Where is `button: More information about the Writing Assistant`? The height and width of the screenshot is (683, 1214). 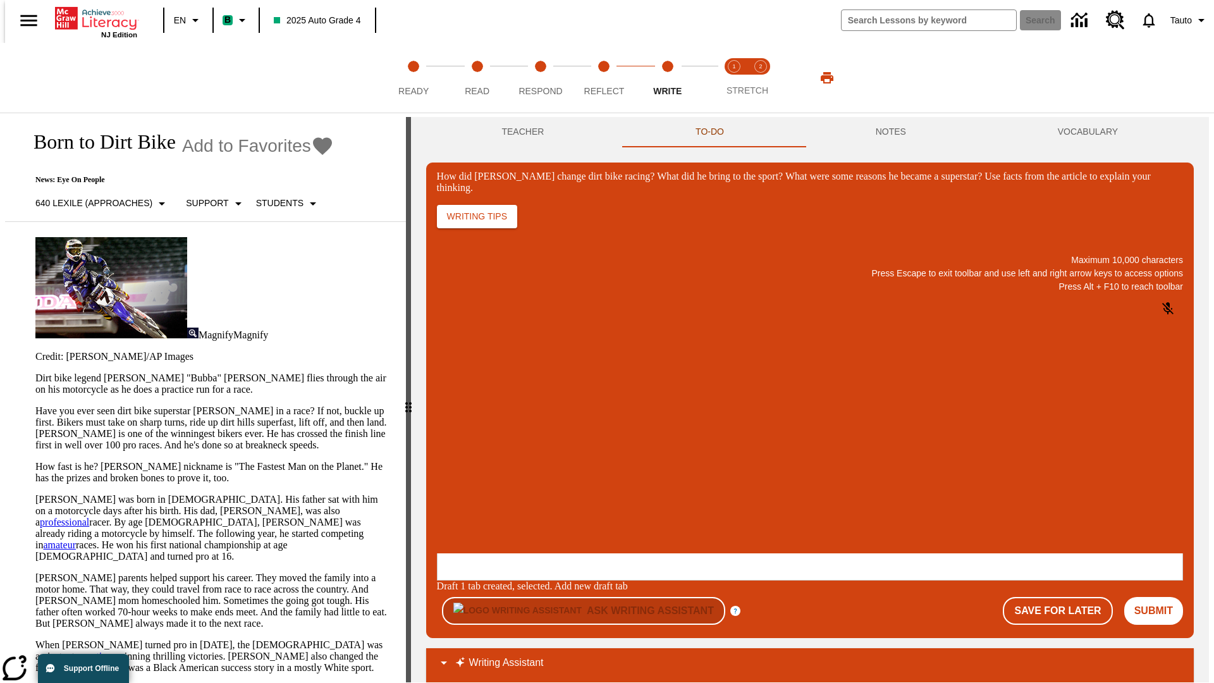
button: More information about the Writing Assistant is located at coordinates (735, 611).